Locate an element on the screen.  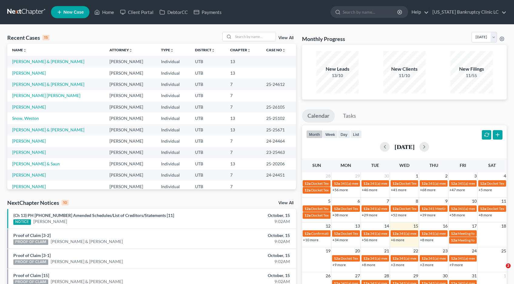
span: 30 is located at coordinates (445, 276).